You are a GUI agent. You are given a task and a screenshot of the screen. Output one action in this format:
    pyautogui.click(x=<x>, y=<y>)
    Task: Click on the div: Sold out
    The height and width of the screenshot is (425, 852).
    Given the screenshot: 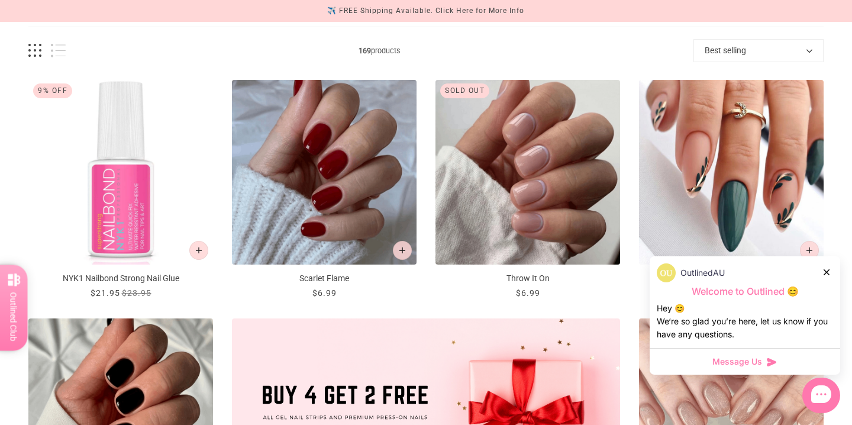 What is the action you would take?
    pyautogui.click(x=464, y=90)
    